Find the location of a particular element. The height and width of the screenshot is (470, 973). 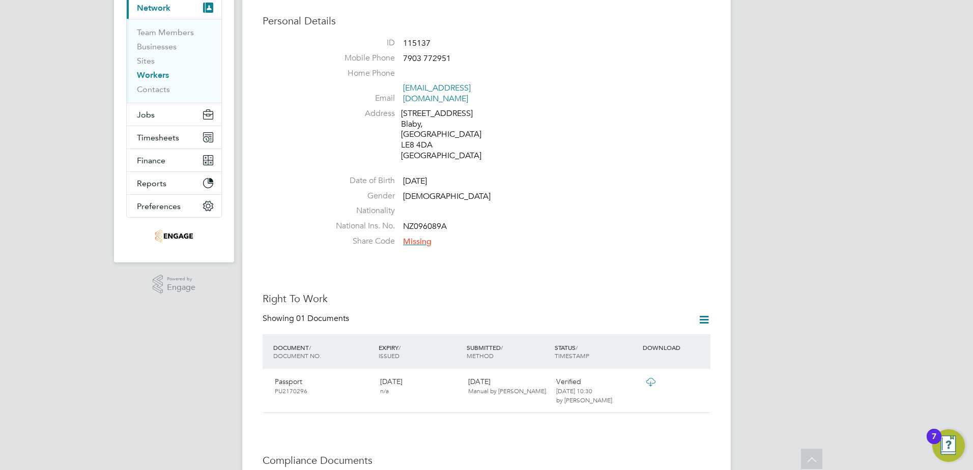

span: Finance is located at coordinates (151, 160).